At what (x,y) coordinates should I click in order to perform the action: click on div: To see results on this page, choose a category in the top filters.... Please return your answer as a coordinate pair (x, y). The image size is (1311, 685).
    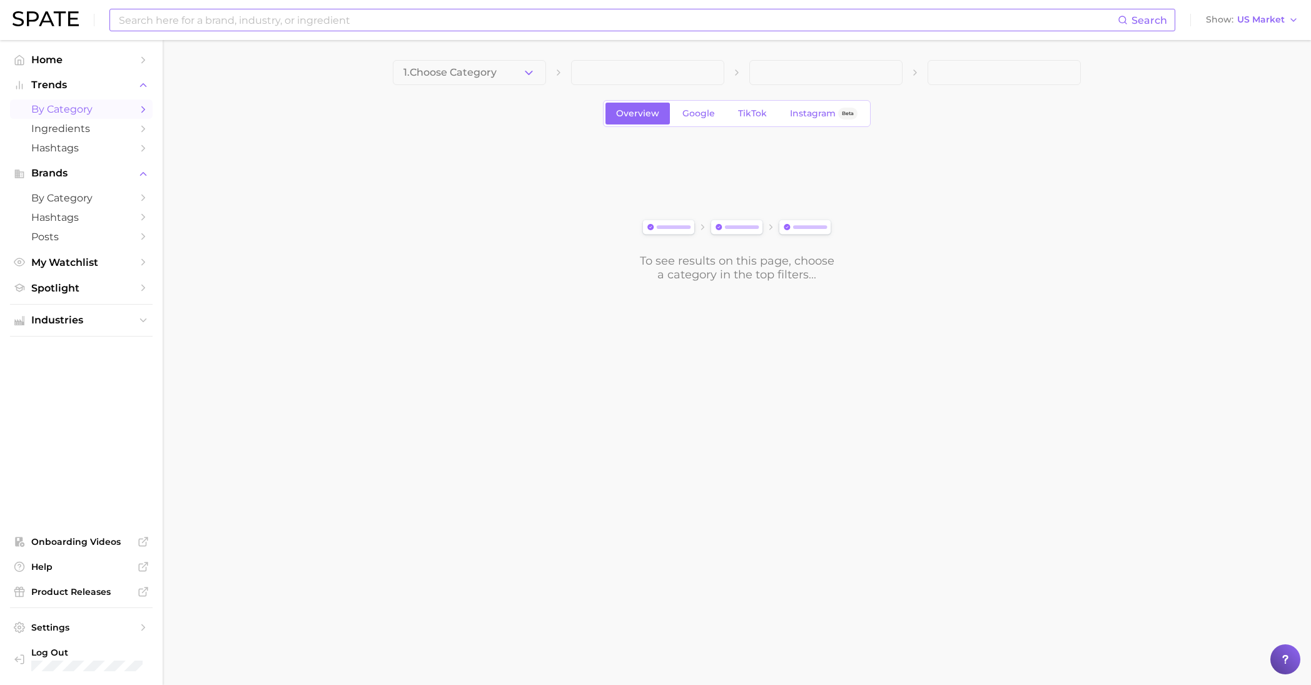
    Looking at the image, I should click on (737, 268).